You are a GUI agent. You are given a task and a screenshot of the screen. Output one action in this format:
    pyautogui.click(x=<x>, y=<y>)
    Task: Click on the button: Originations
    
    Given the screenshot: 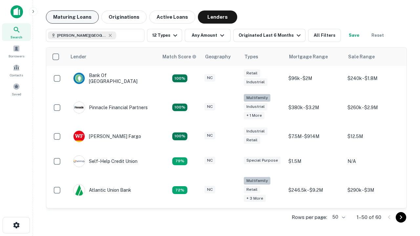 What is the action you would take?
    pyautogui.click(x=124, y=17)
    